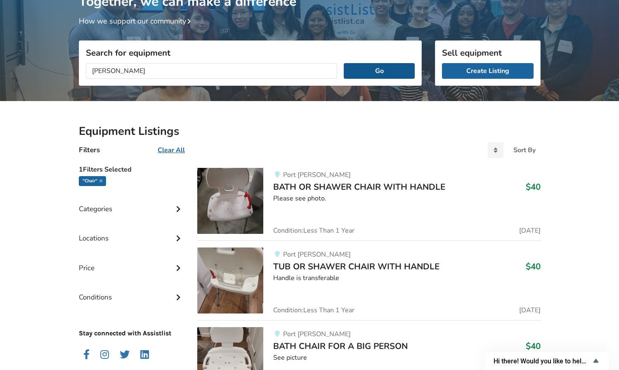 The width and height of the screenshot is (619, 370). I want to click on span: BATH OR SHAWER CHAIR WITH HANDLE, so click(359, 187).